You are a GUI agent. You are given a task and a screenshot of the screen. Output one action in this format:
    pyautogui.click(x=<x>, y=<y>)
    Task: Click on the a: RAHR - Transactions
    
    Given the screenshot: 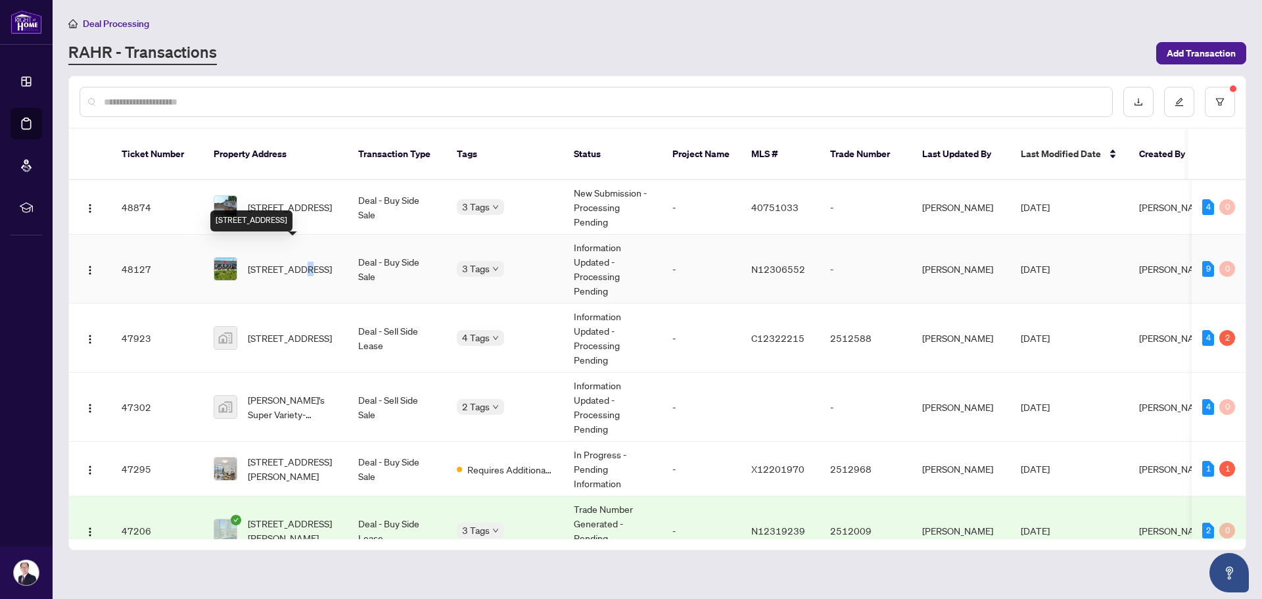 What is the action you would take?
    pyautogui.click(x=143, y=53)
    